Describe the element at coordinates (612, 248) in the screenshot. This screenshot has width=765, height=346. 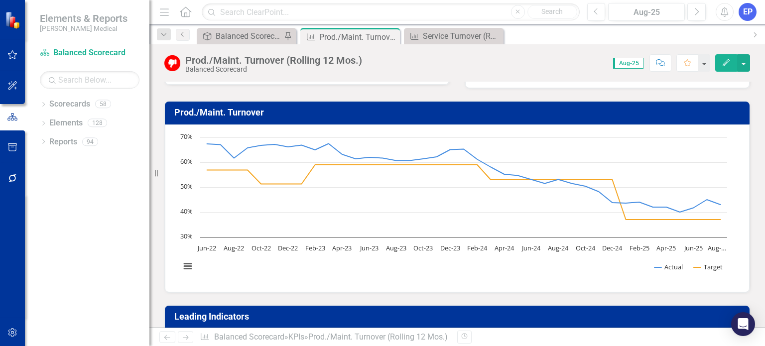
I see `text: Dec-24` at that location.